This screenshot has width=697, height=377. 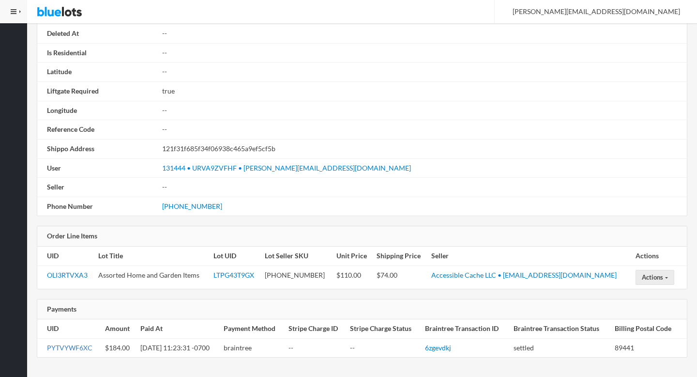 I want to click on th: Braintree Transaction ID, so click(x=465, y=328).